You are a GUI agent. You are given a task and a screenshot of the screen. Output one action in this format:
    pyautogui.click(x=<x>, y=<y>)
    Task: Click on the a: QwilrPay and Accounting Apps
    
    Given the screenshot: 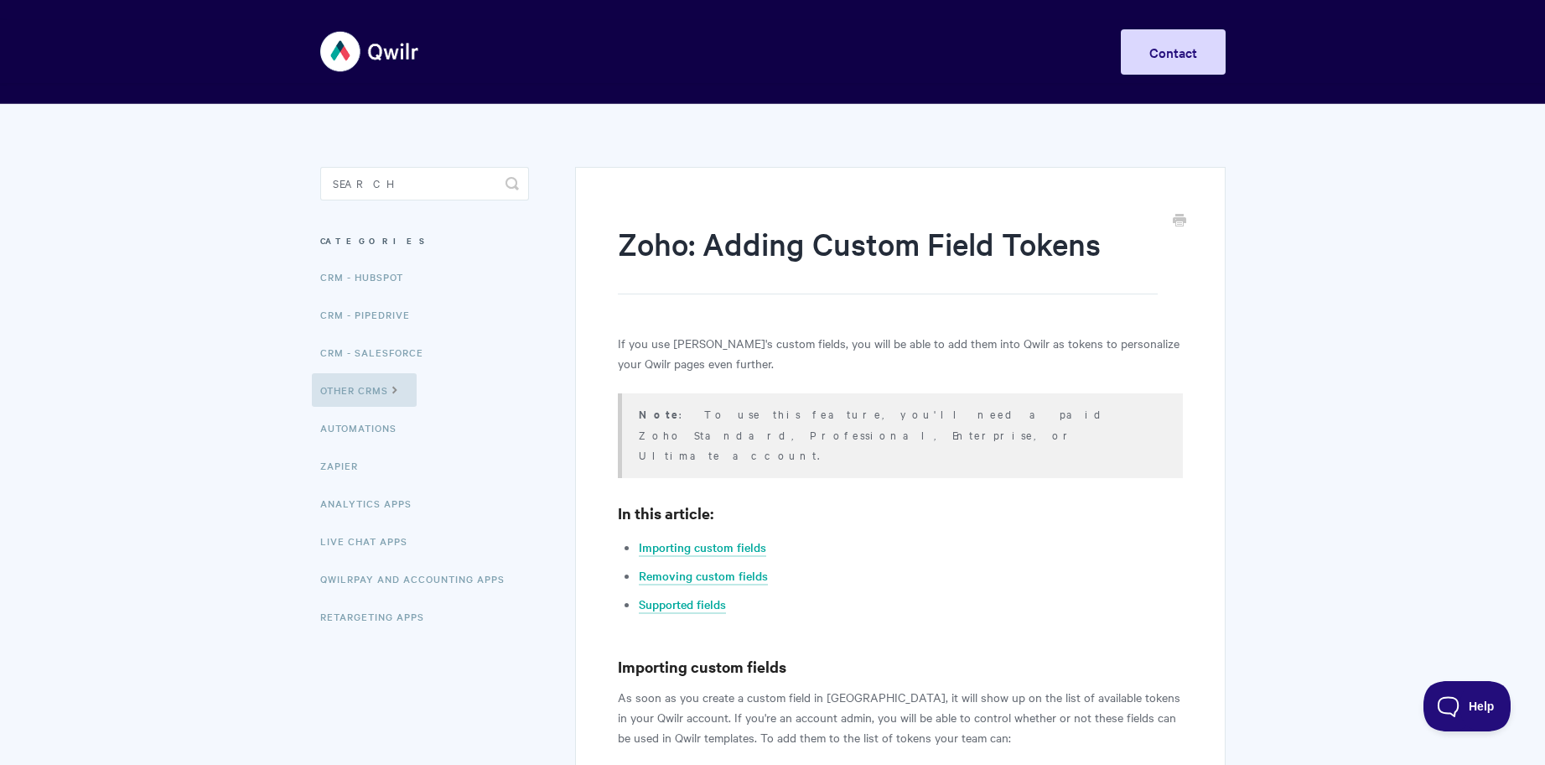 What is the action you would take?
    pyautogui.click(x=418, y=579)
    